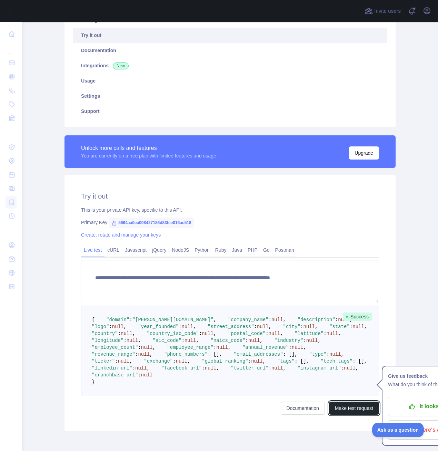 The height and width of the screenshot is (451, 438). Describe the element at coordinates (115, 375) in the screenshot. I see `span: "crunchbase_url"` at that location.